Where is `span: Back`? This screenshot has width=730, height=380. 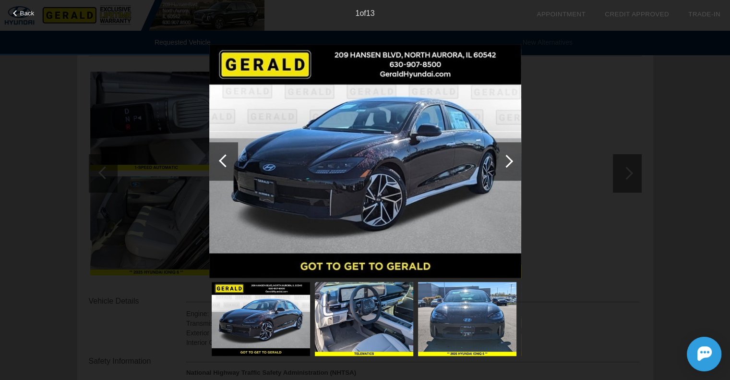
span: Back is located at coordinates (27, 13).